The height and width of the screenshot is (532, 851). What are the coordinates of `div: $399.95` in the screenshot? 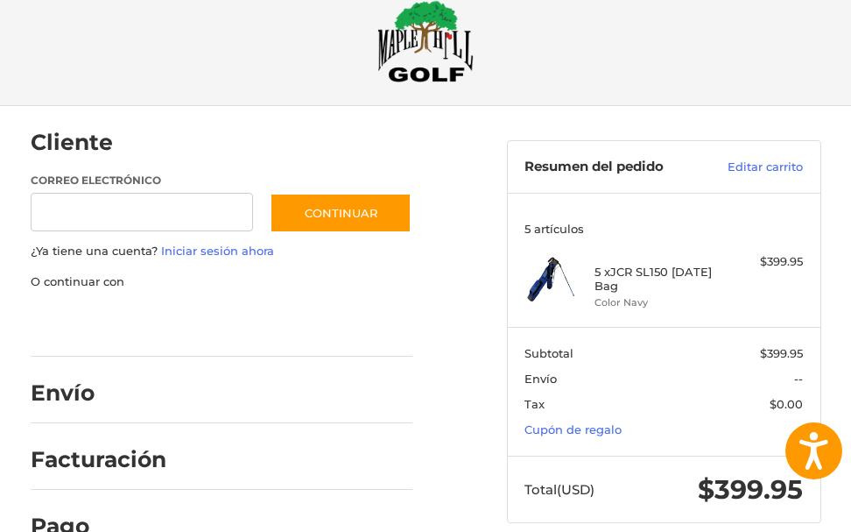 It's located at (768, 262).